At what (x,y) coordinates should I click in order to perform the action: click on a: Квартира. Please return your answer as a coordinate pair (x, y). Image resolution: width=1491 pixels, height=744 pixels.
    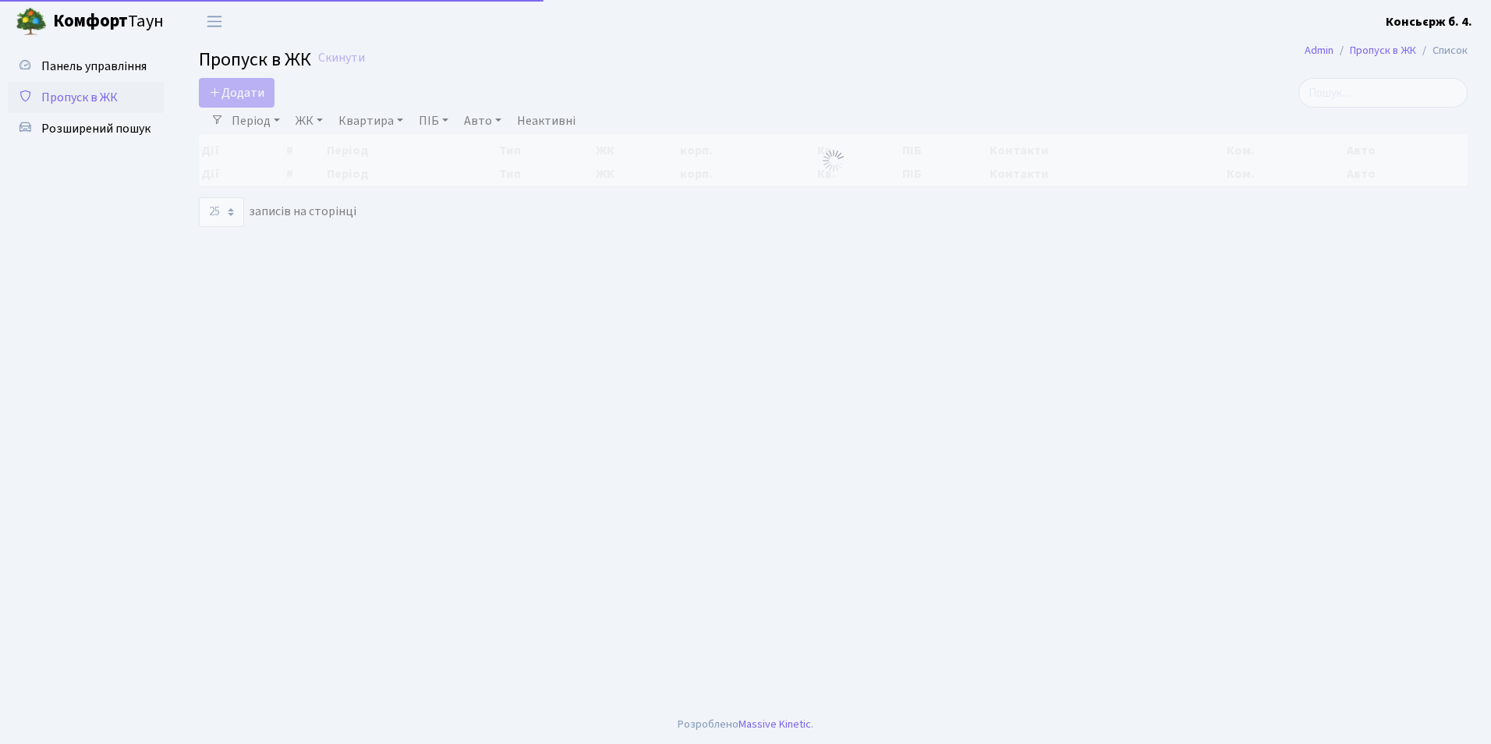
    Looking at the image, I should click on (370, 121).